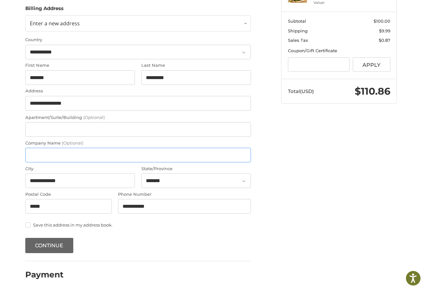 The image size is (427, 292). What do you see at coordinates (339, 51) in the screenshot?
I see `div: Coupon/Gift Certificate` at bounding box center [339, 51].